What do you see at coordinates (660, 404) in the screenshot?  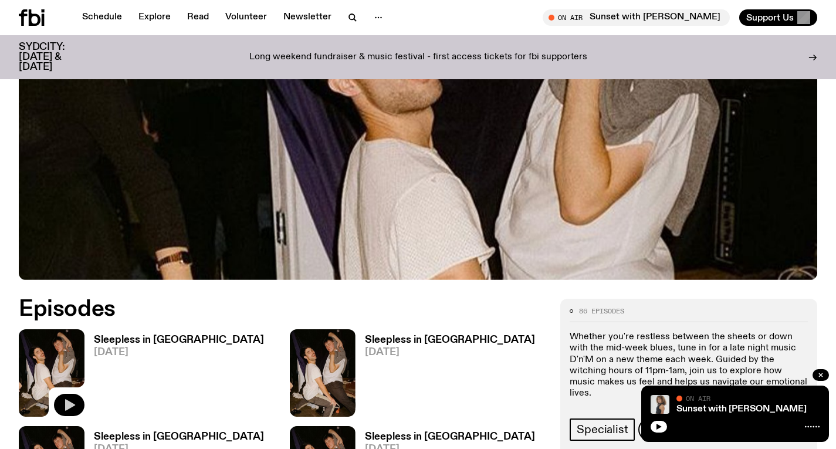 I see `img: Tangela looks past her left shoulder into the camera with an inquisitive look. She is wearing a s...` at bounding box center [660, 404].